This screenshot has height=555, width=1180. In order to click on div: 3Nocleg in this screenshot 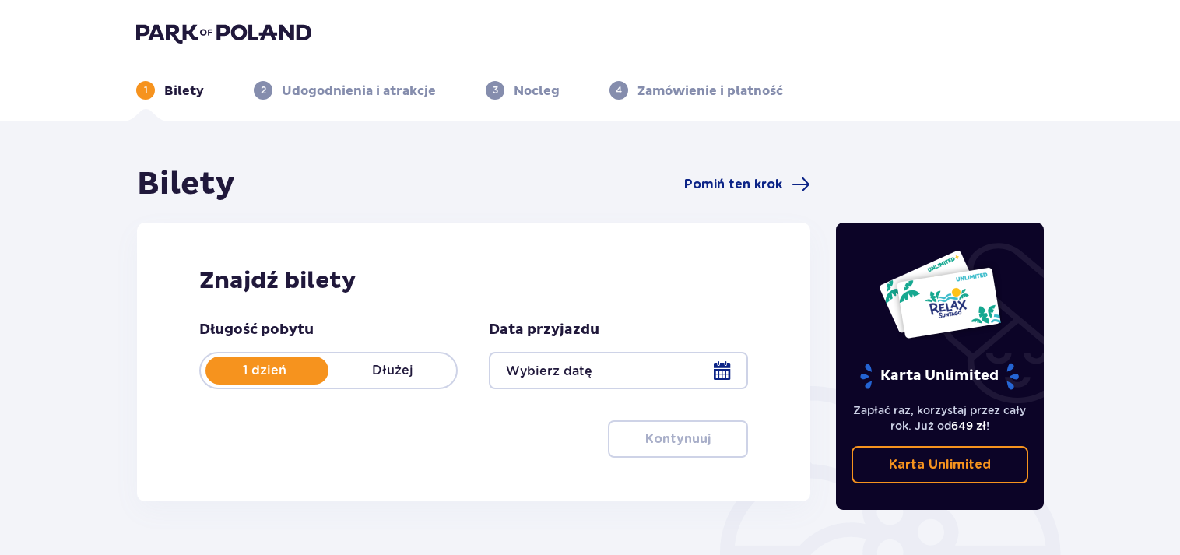, I will do `click(522, 90)`.